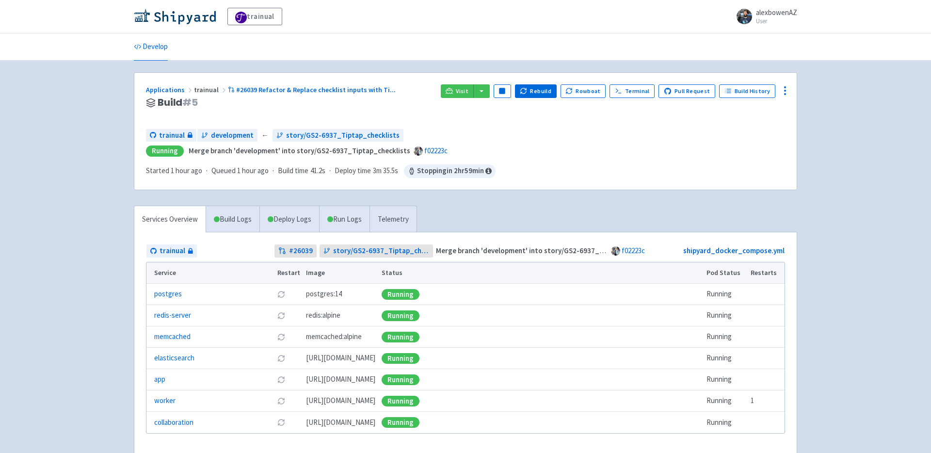 This screenshot has width=931, height=453. I want to click on th: Image, so click(341, 273).